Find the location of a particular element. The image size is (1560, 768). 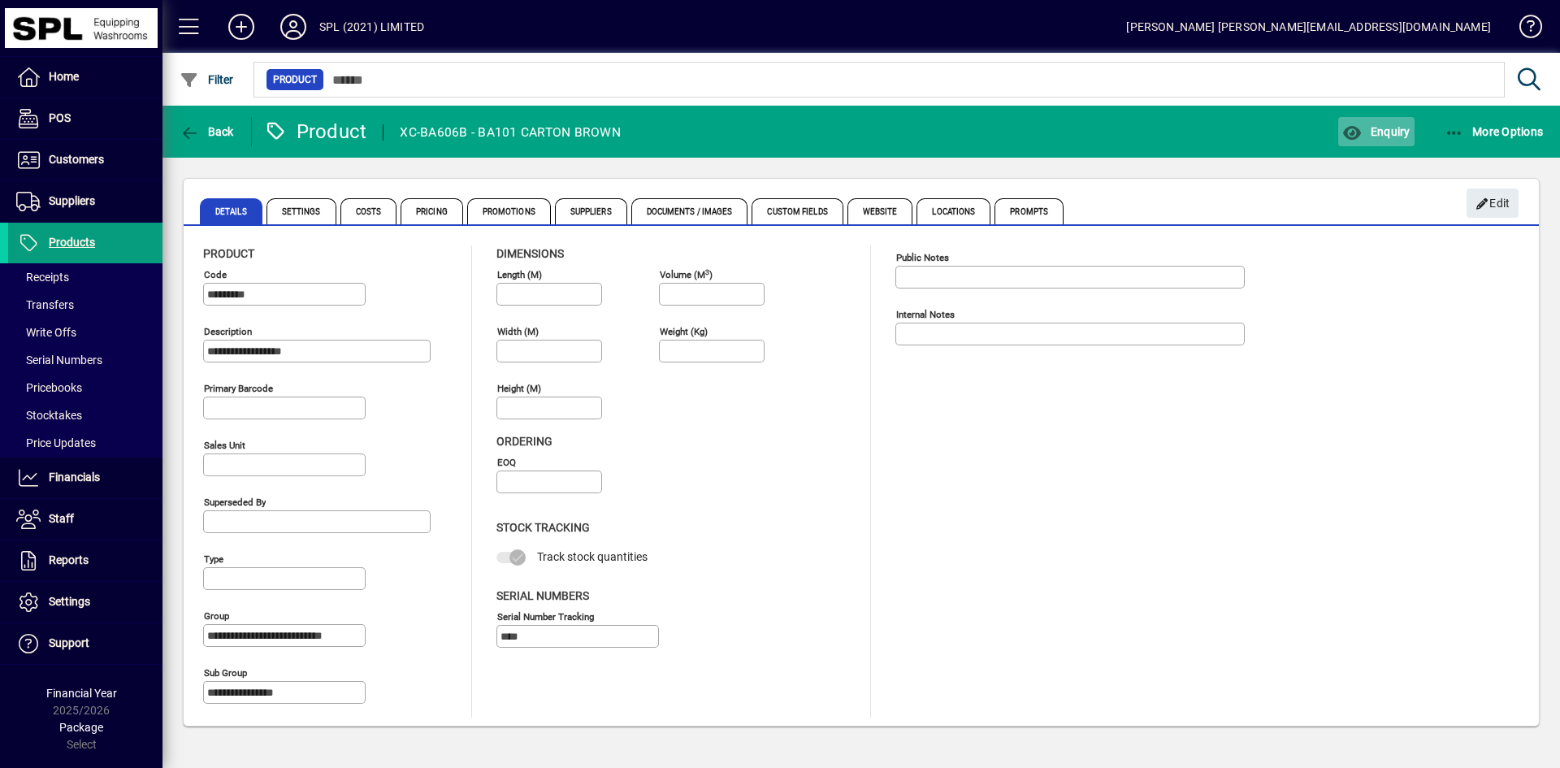

span: Custom Fields is located at coordinates (797, 211).